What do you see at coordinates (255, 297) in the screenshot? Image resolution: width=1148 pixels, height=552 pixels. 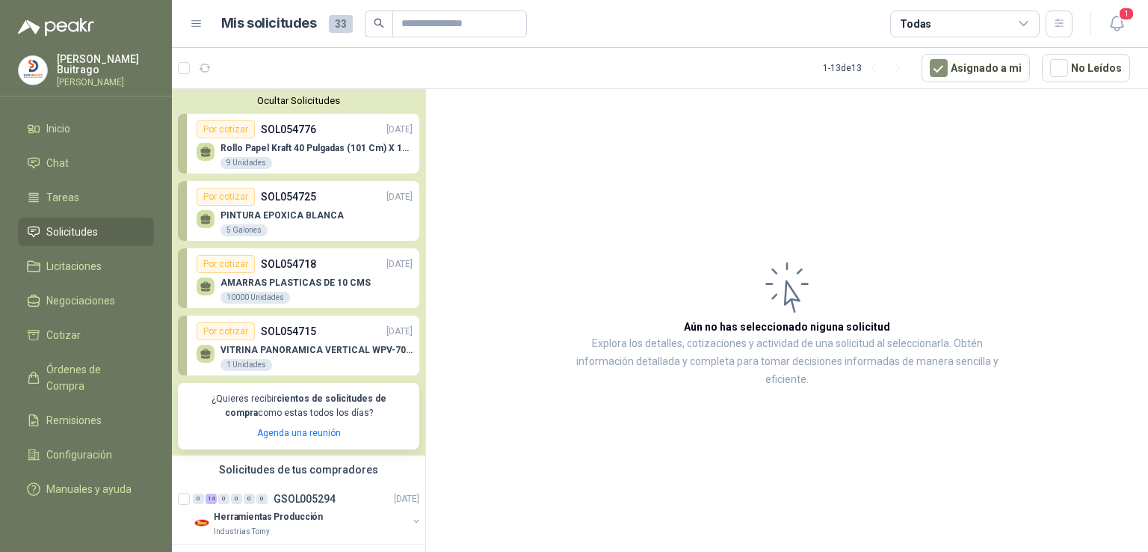 I see `div: 10000 Unidades` at bounding box center [255, 297].